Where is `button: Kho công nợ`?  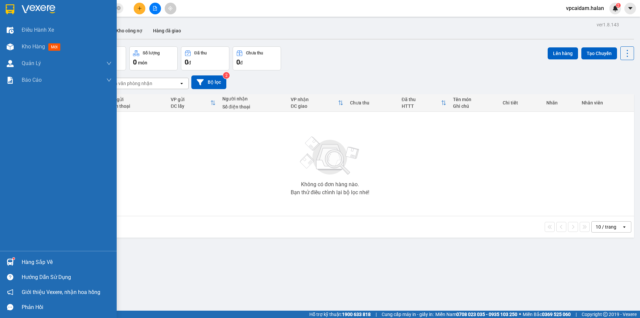 button: Kho công nợ is located at coordinates (129, 31).